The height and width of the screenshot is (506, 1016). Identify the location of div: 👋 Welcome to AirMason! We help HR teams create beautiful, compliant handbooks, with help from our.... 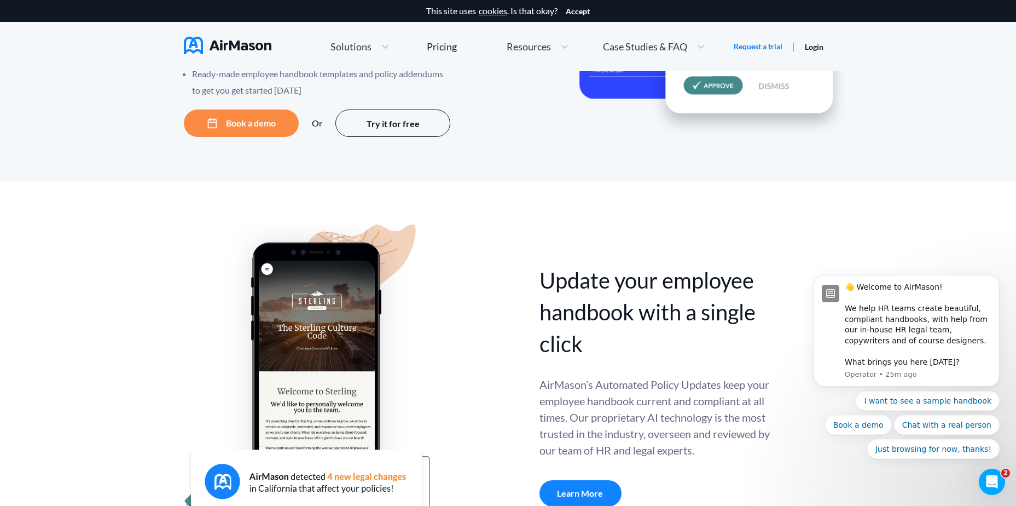
(121, 60).